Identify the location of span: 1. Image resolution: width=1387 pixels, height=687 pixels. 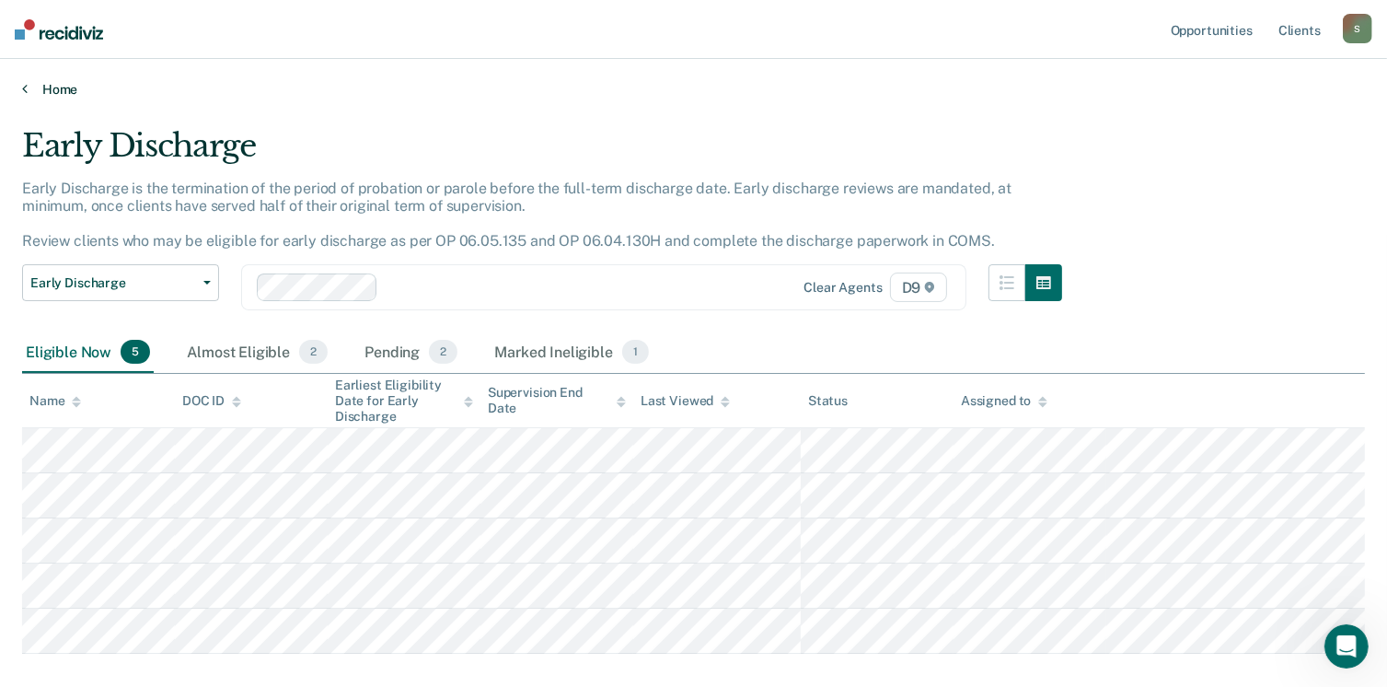
(635, 352).